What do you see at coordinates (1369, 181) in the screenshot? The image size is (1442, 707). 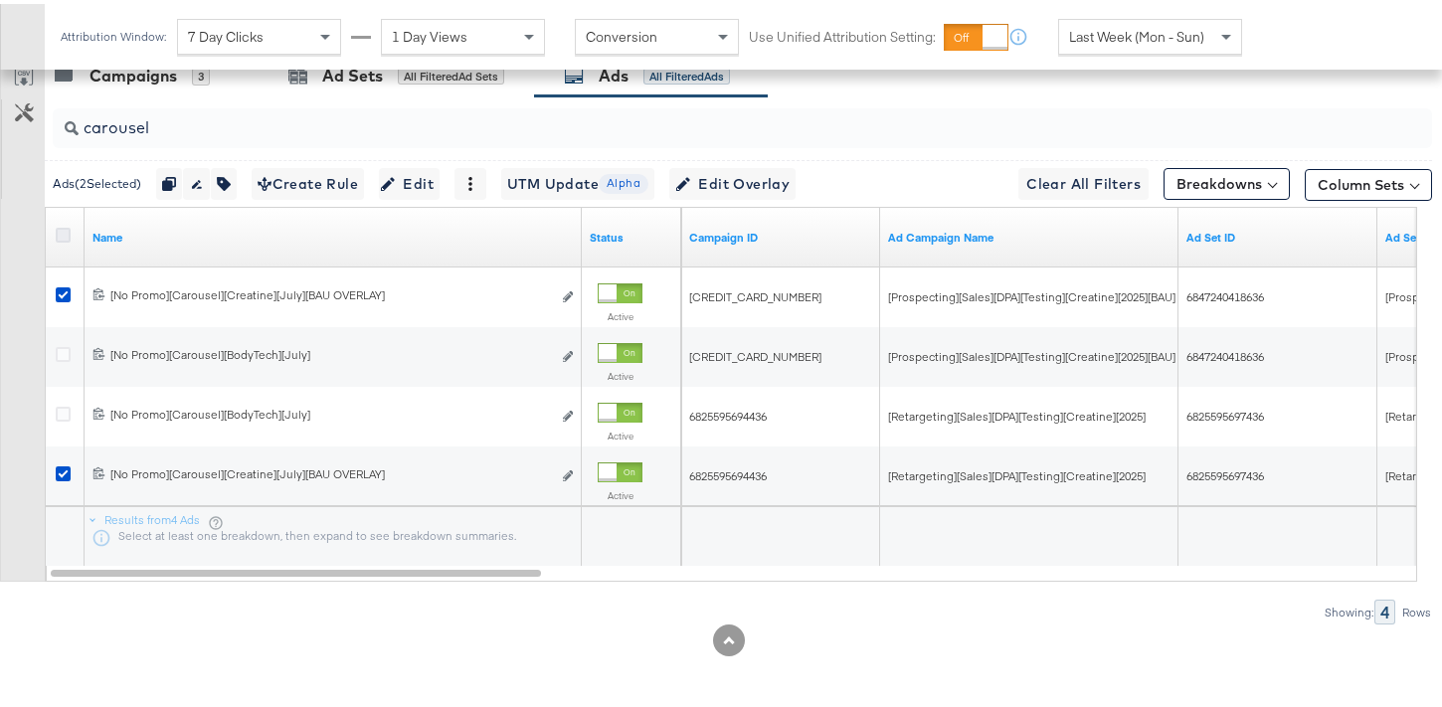 I see `button: Column Sets` at bounding box center [1369, 181].